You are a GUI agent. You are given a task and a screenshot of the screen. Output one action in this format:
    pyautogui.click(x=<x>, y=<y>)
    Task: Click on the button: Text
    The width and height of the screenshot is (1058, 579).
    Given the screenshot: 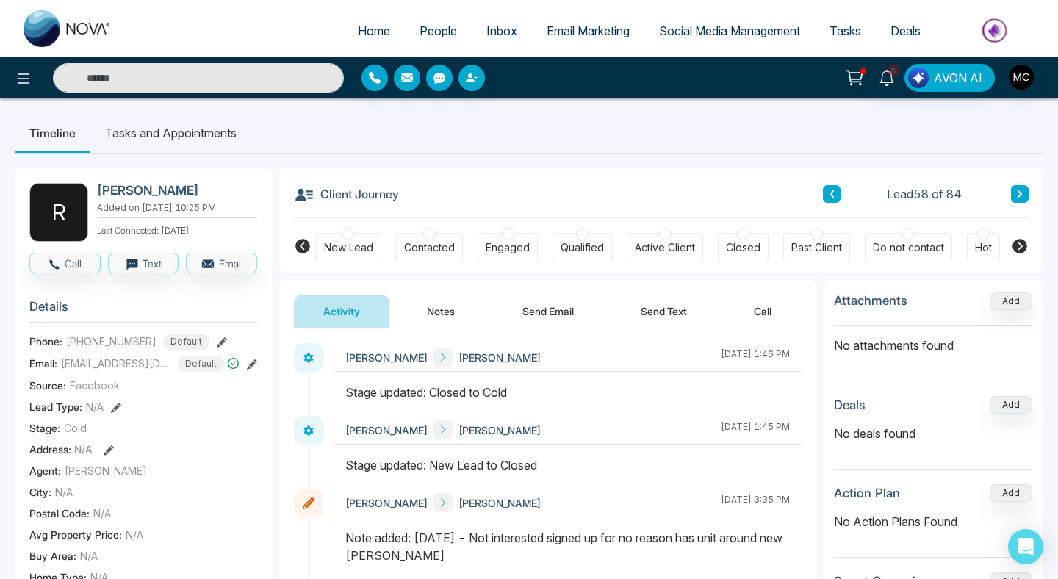 What is the action you would take?
    pyautogui.click(x=143, y=263)
    